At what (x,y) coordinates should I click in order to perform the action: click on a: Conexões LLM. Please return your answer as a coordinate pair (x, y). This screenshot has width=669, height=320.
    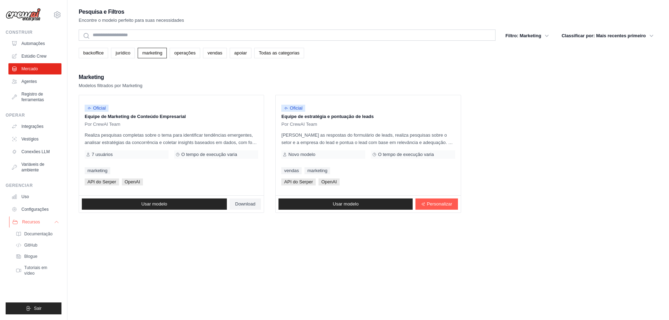
    Looking at the image, I should click on (35, 152).